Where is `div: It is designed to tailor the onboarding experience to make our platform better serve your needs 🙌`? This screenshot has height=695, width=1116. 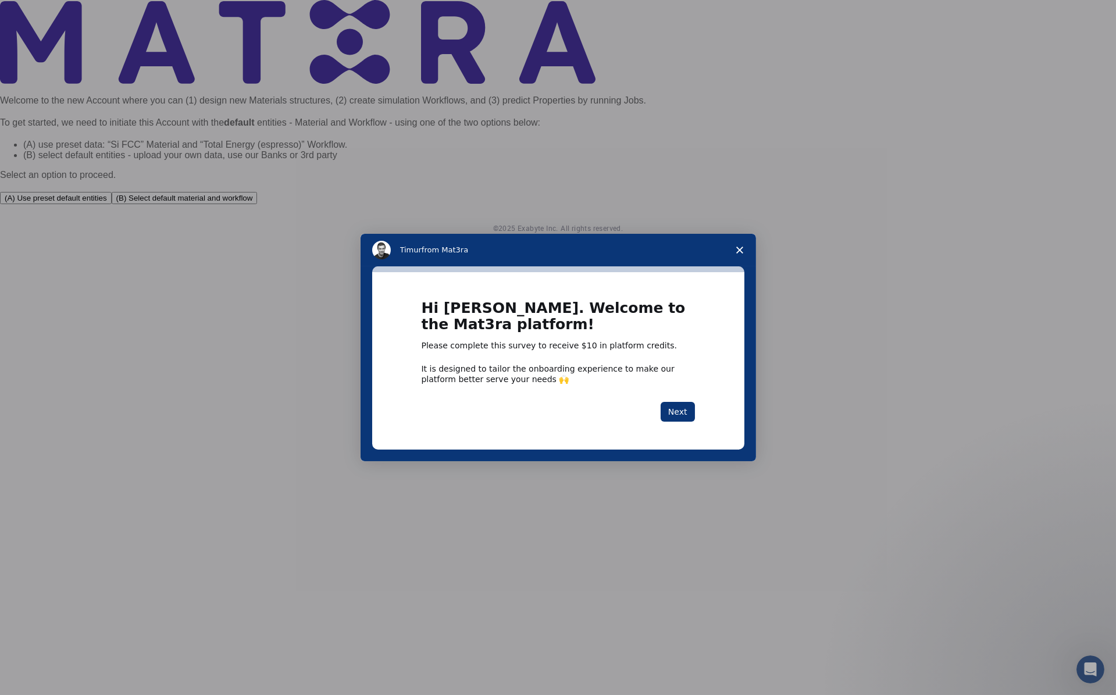 div: It is designed to tailor the onboarding experience to make our platform better serve your needs 🙌 is located at coordinates (558, 374).